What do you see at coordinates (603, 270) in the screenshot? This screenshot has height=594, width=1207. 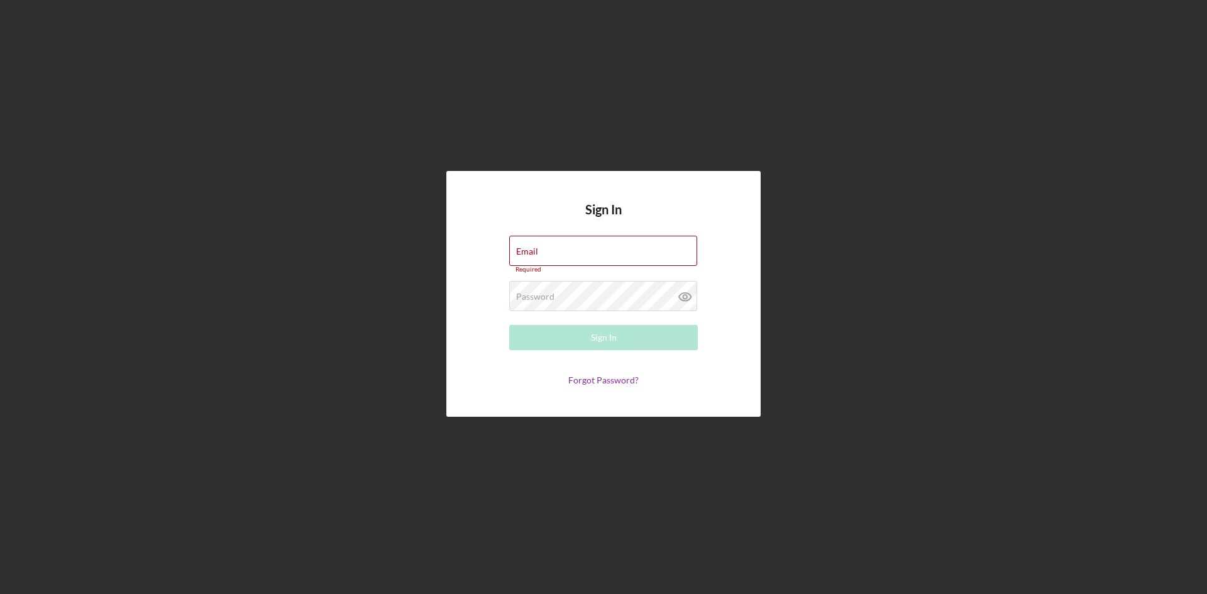 I see `div: Required` at bounding box center [603, 270].